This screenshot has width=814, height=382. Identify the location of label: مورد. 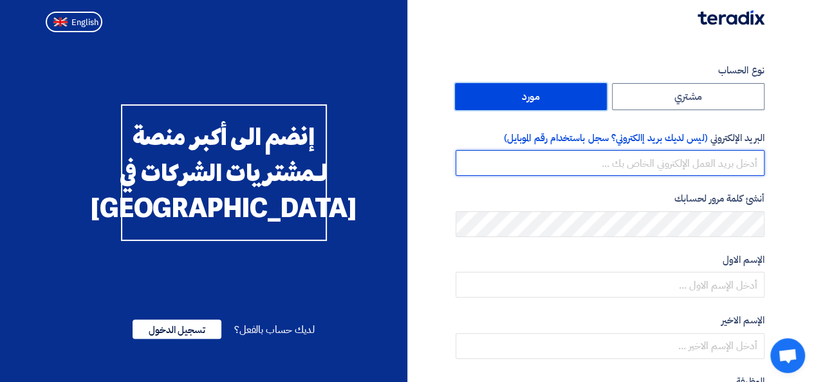
(531, 97).